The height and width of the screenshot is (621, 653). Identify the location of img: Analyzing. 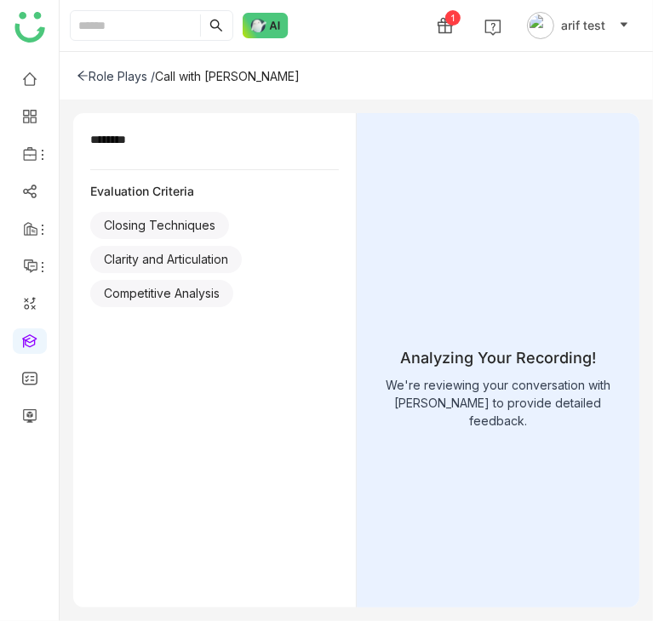
(498, 308).